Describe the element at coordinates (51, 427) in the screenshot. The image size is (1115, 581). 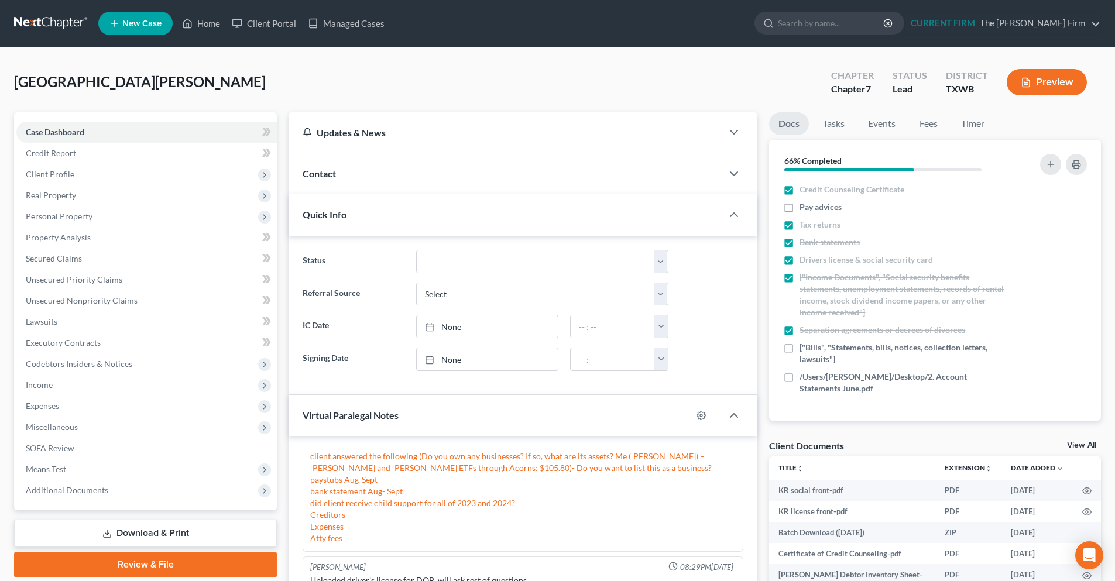
I see `span: Miscellaneous` at that location.